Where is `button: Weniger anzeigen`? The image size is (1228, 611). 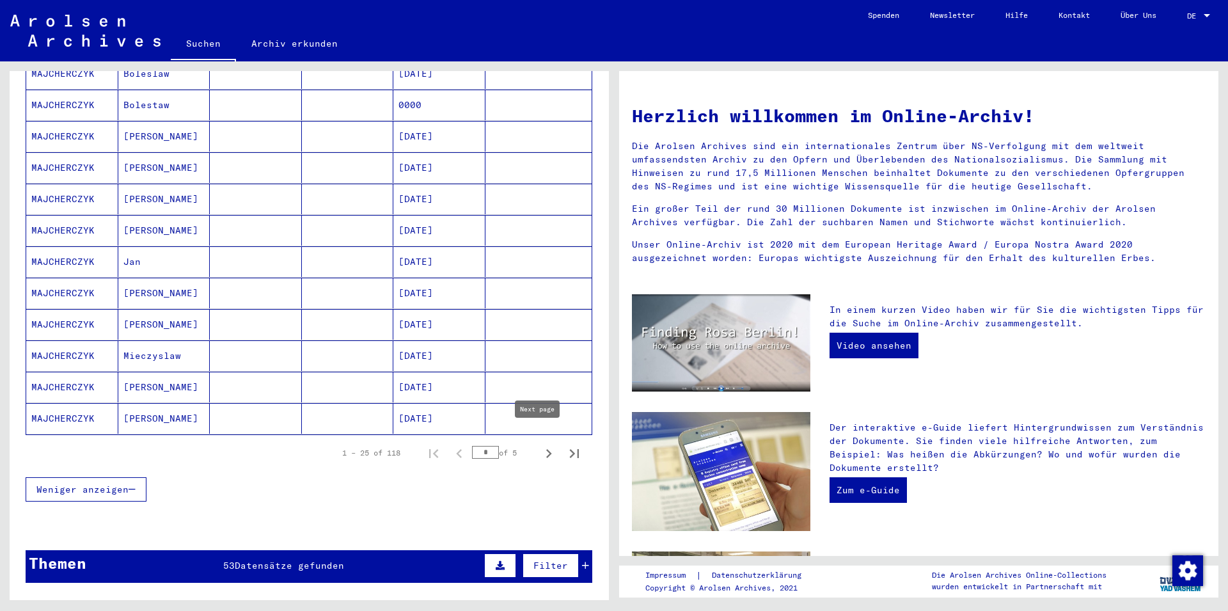
button: Weniger anzeigen is located at coordinates (86, 489).